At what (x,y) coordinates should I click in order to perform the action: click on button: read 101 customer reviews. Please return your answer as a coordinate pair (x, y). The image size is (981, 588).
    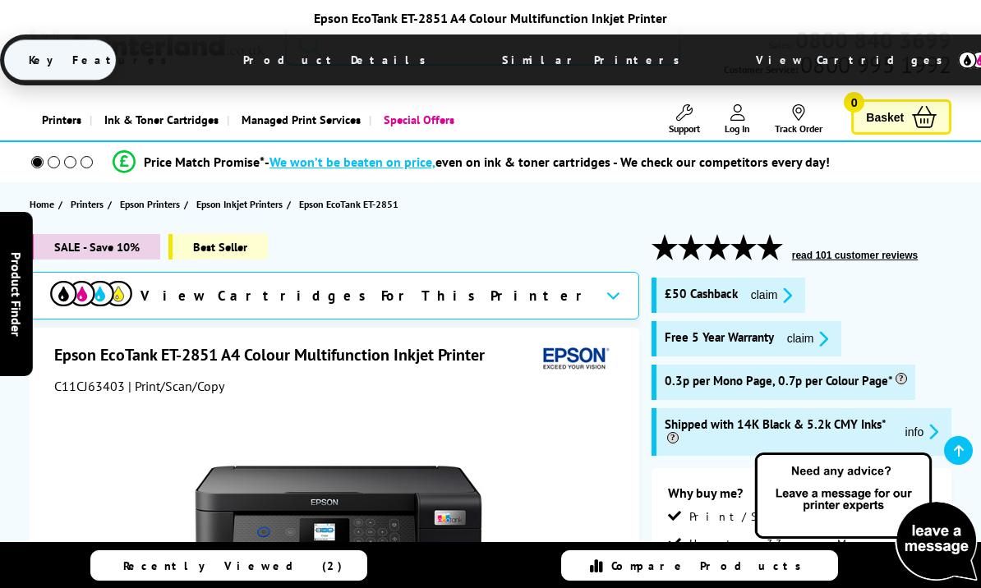
    Looking at the image, I should click on (854, 255).